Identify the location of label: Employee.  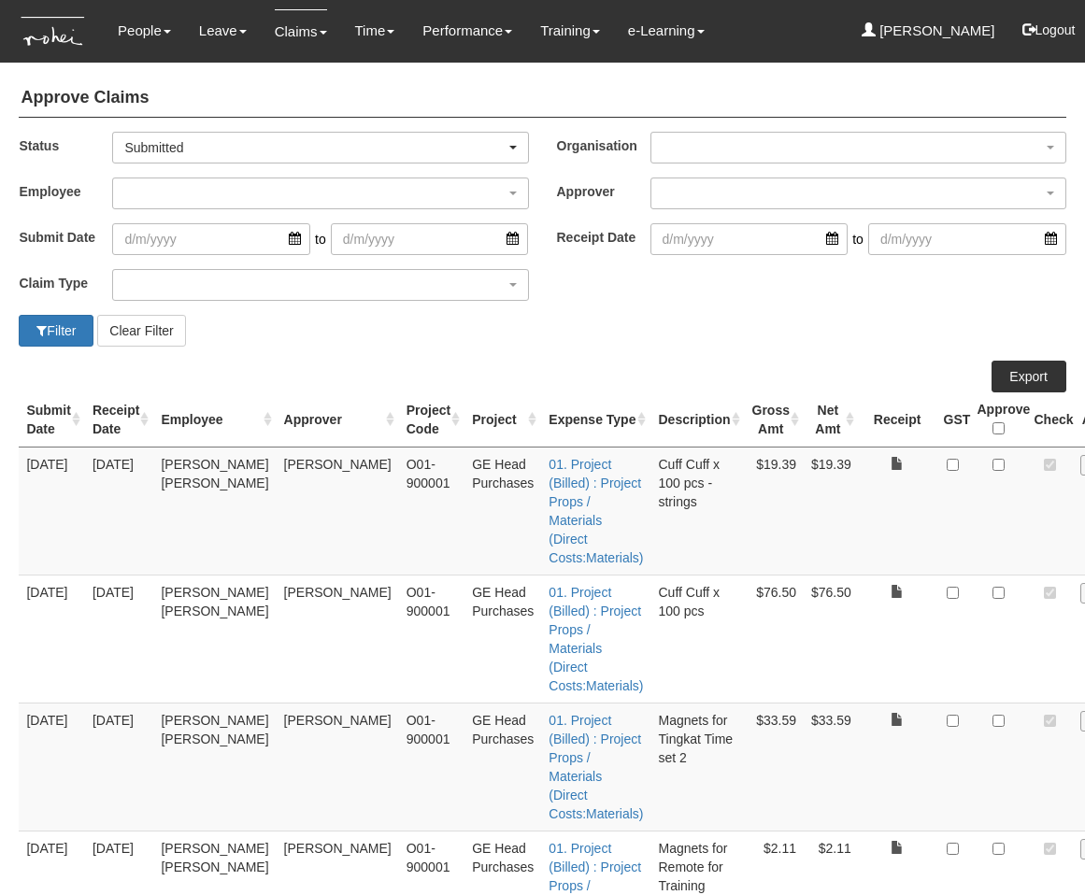
(65, 191).